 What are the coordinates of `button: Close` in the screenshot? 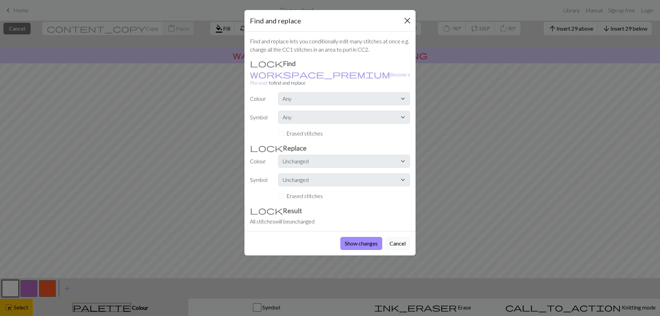 It's located at (408, 21).